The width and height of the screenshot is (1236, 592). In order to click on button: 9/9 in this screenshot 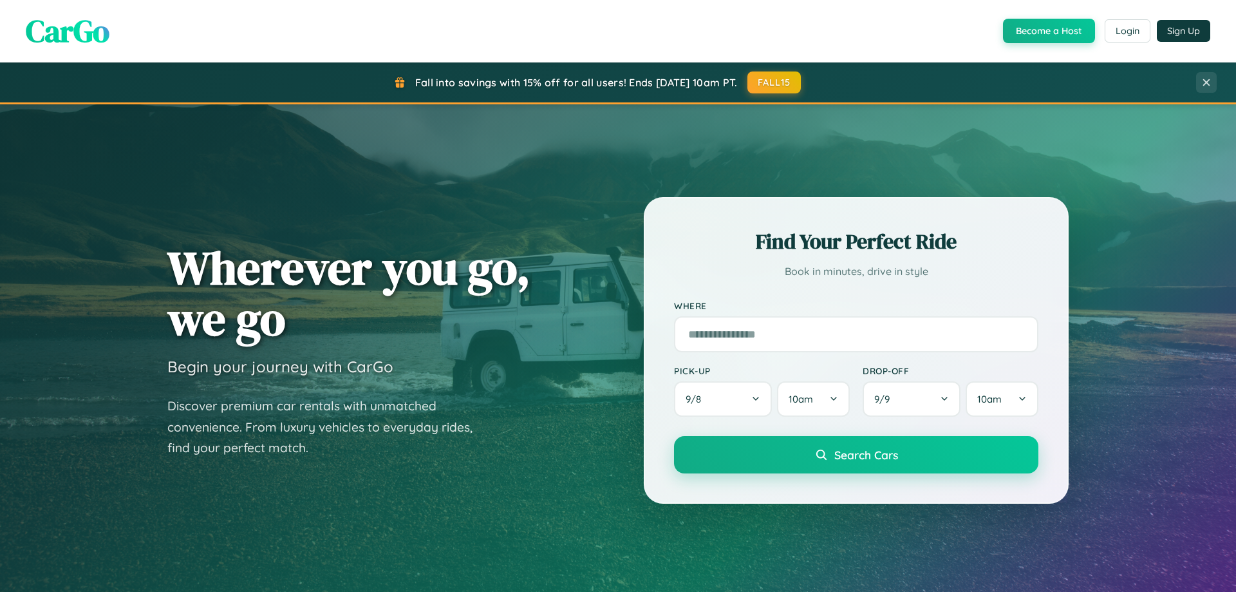, I will do `click(912, 399)`.